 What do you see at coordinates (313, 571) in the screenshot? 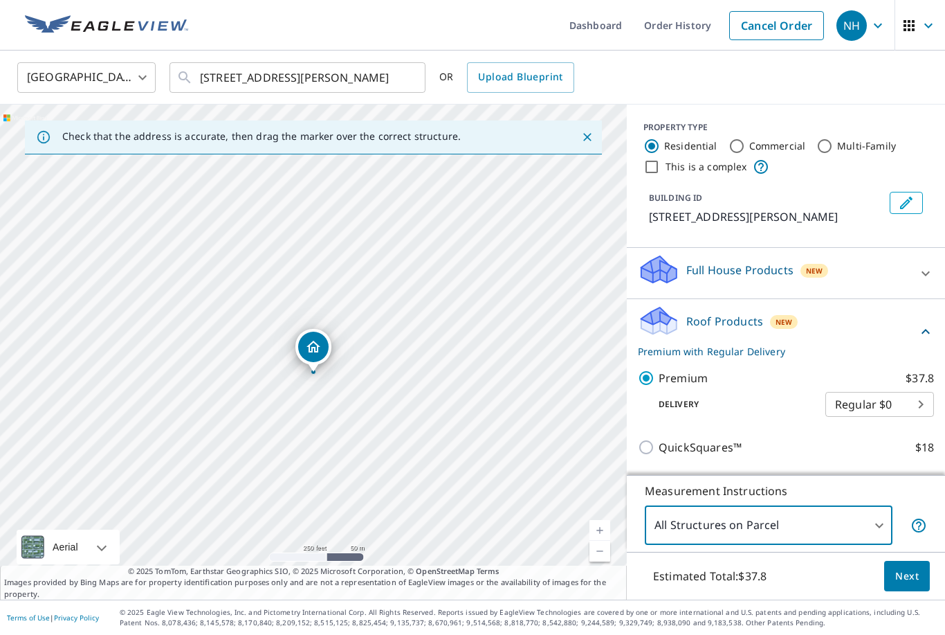
I see `span: © 2025 TomTom, Earthstar Geographics SIO, © 2025 Microsoft Corporation, ©` at bounding box center [313, 571].